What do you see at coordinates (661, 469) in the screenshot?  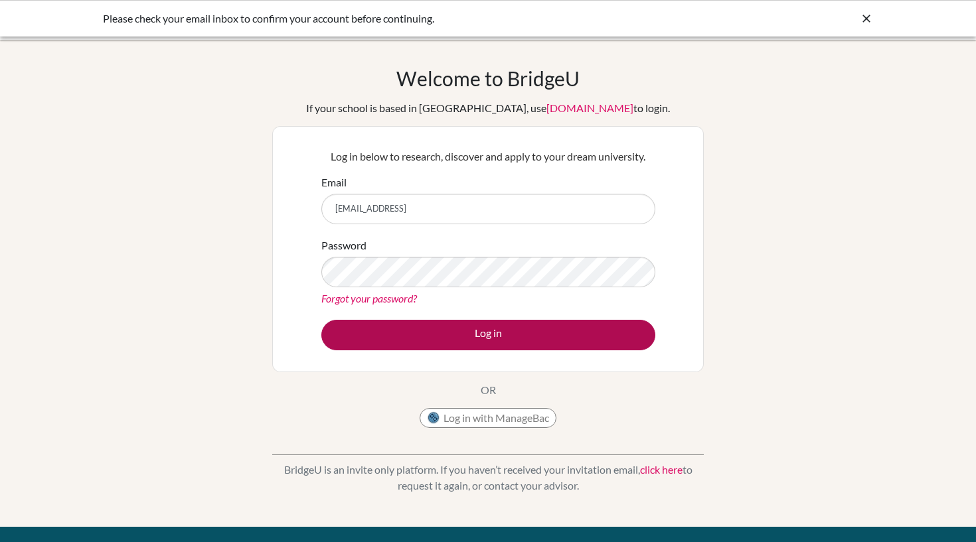 I see `a: click here` at bounding box center [661, 469].